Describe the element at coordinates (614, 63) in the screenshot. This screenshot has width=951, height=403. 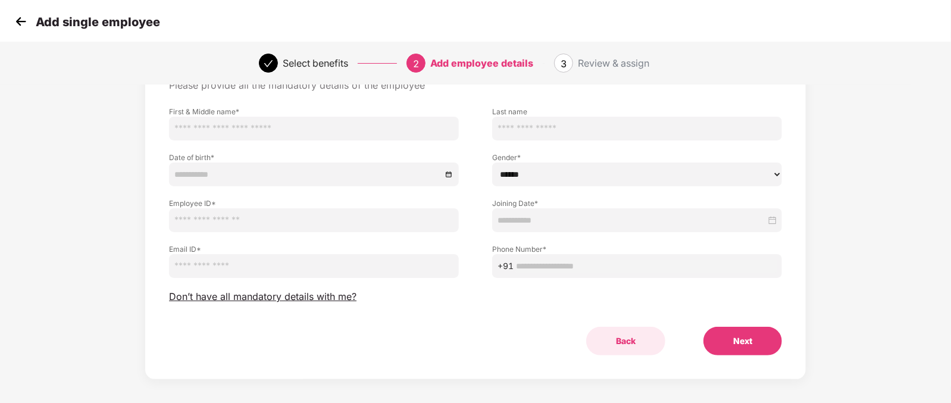
I see `div: Review & assign` at that location.